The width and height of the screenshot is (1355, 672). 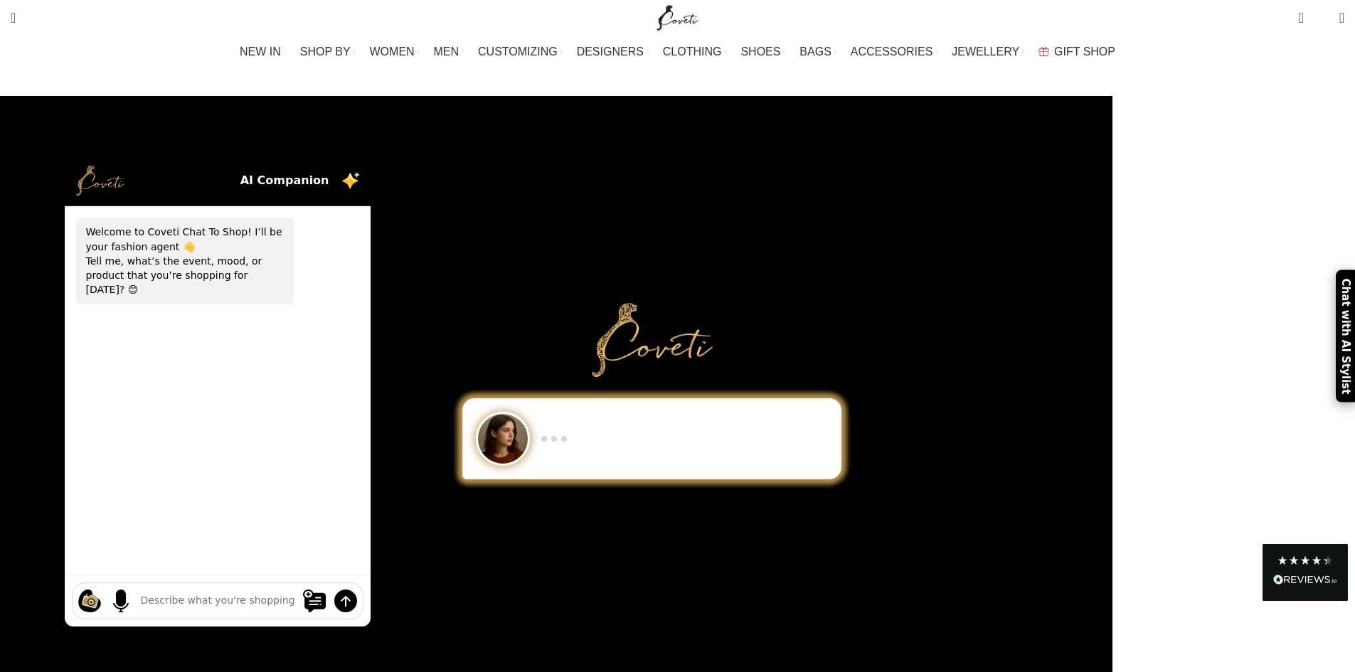 I want to click on span: BAGS, so click(x=815, y=51).